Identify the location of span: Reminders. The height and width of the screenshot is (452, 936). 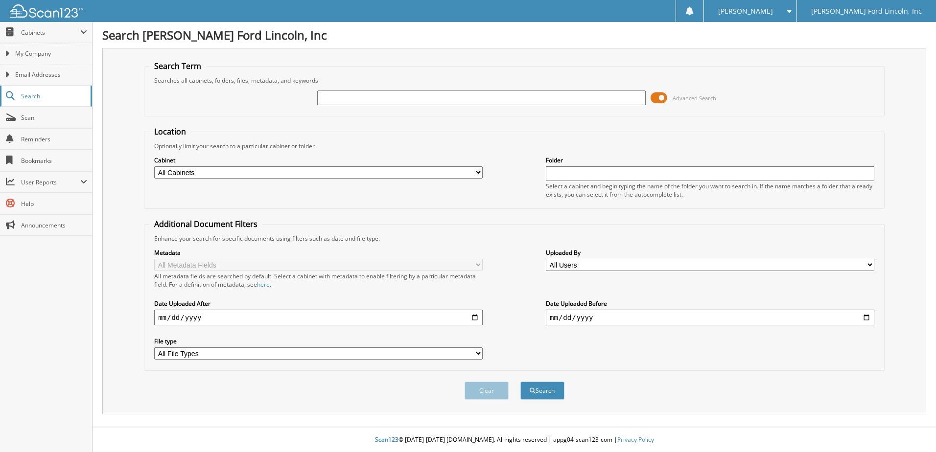
(54, 139).